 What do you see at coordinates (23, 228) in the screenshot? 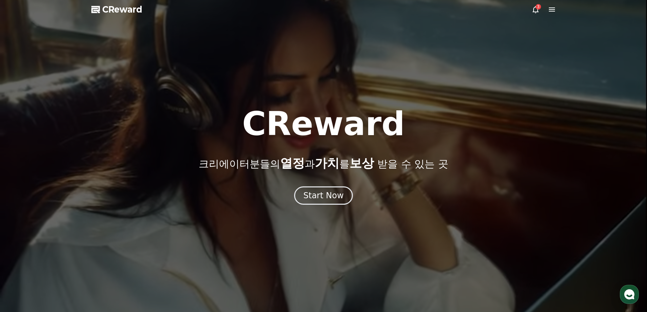
I see `span: 홈` at bounding box center [23, 228].